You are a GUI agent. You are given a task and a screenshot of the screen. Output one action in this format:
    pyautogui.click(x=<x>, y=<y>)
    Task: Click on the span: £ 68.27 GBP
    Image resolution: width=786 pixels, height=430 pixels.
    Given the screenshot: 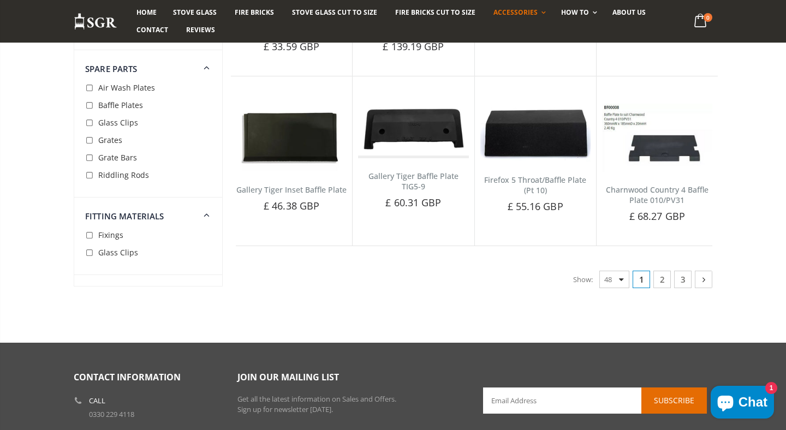 What is the action you would take?
    pyautogui.click(x=658, y=216)
    